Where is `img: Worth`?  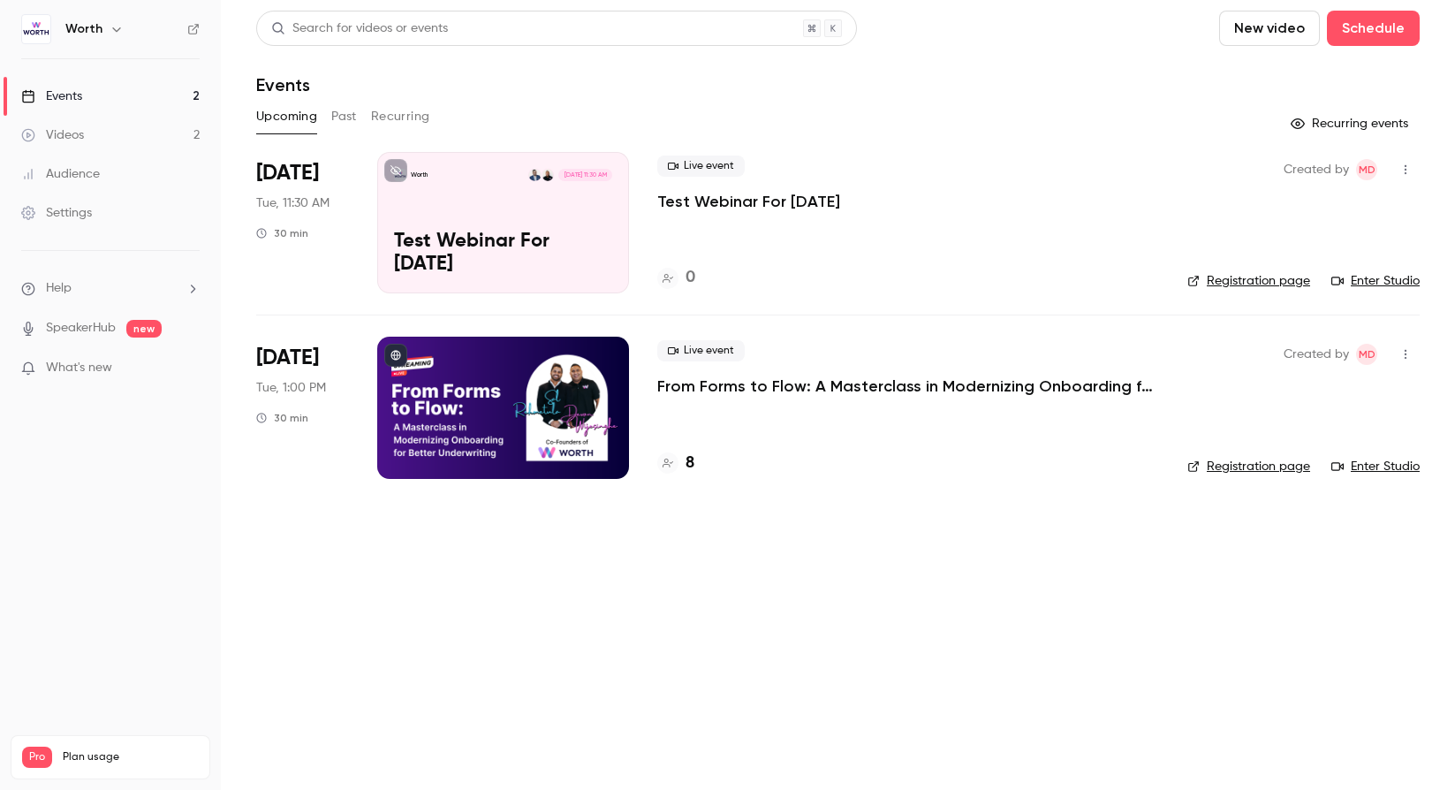 img: Worth is located at coordinates (36, 29).